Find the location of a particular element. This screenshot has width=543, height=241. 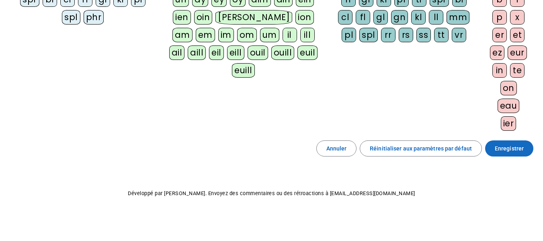

div: x is located at coordinates (517, 17).